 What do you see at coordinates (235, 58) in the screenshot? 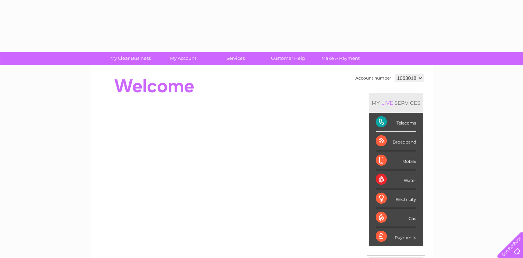
I see `a: Services` at bounding box center [235, 58].